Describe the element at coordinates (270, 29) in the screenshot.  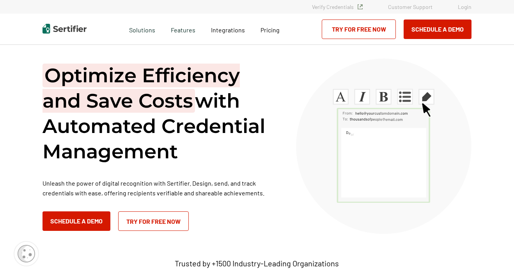
I see `a: Pricing` at that location.